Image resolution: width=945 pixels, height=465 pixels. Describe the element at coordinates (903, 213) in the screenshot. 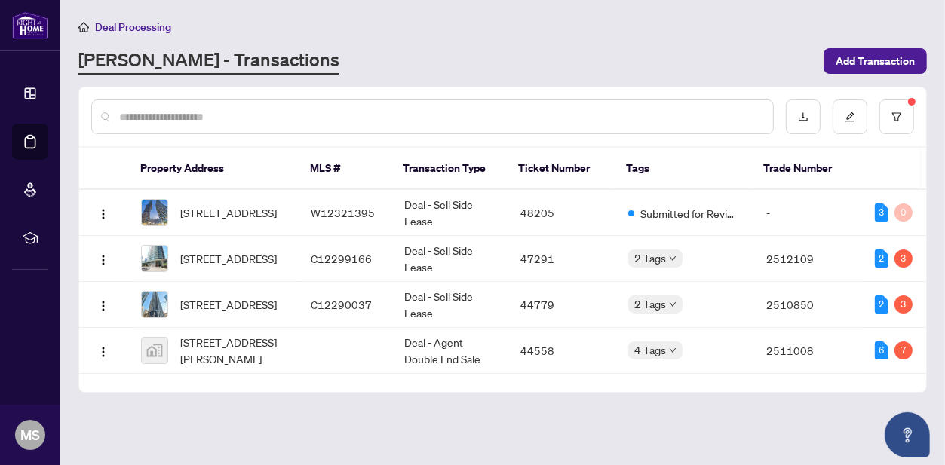

I see `div: 0` at that location.